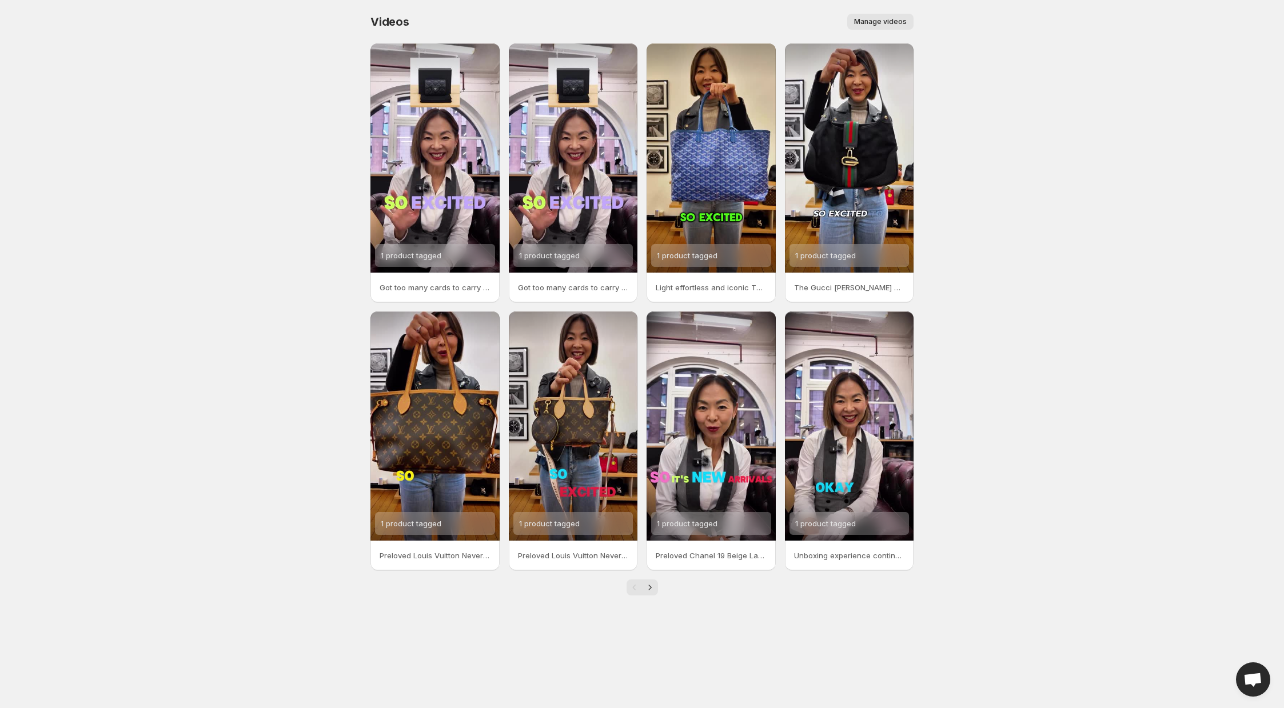 The image size is (1284, 708). What do you see at coordinates (881, 22) in the screenshot?
I see `button: Manage videos` at bounding box center [881, 22].